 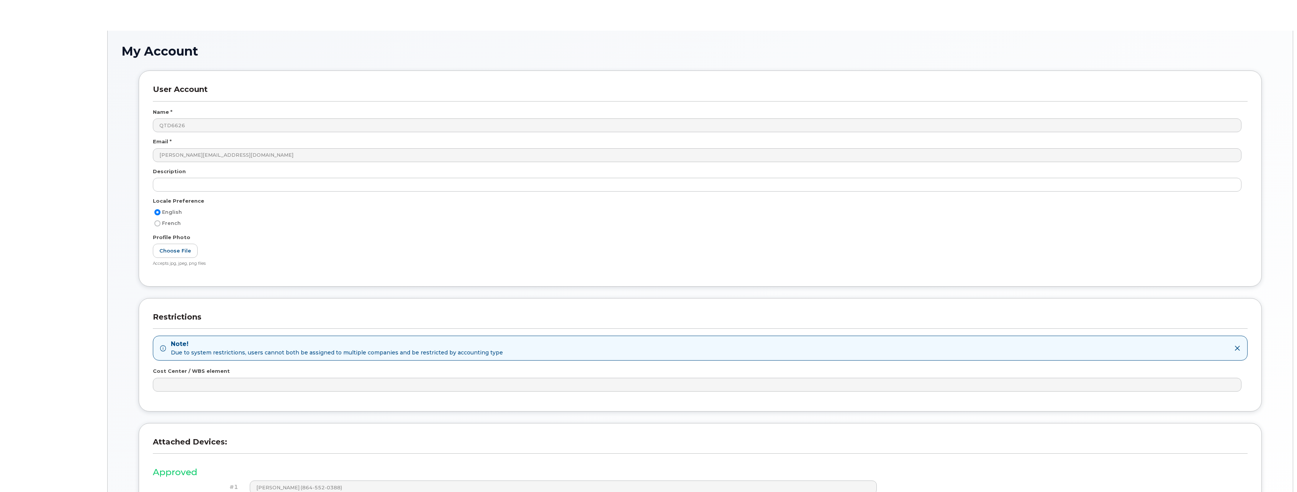 I want to click on span: Due to system restrictions, users cannot both be assigned to multiple companies and be restricted..., so click(x=337, y=352).